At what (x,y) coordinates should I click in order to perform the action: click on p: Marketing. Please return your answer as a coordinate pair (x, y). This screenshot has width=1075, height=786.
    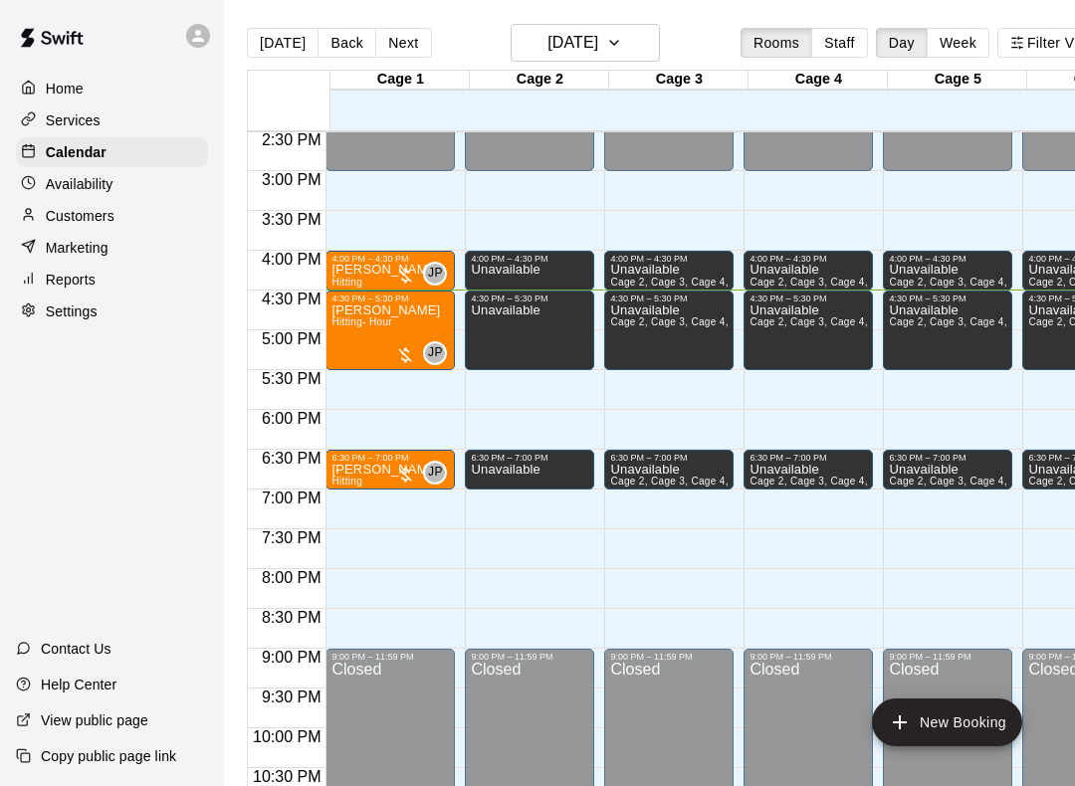
    Looking at the image, I should click on (77, 248).